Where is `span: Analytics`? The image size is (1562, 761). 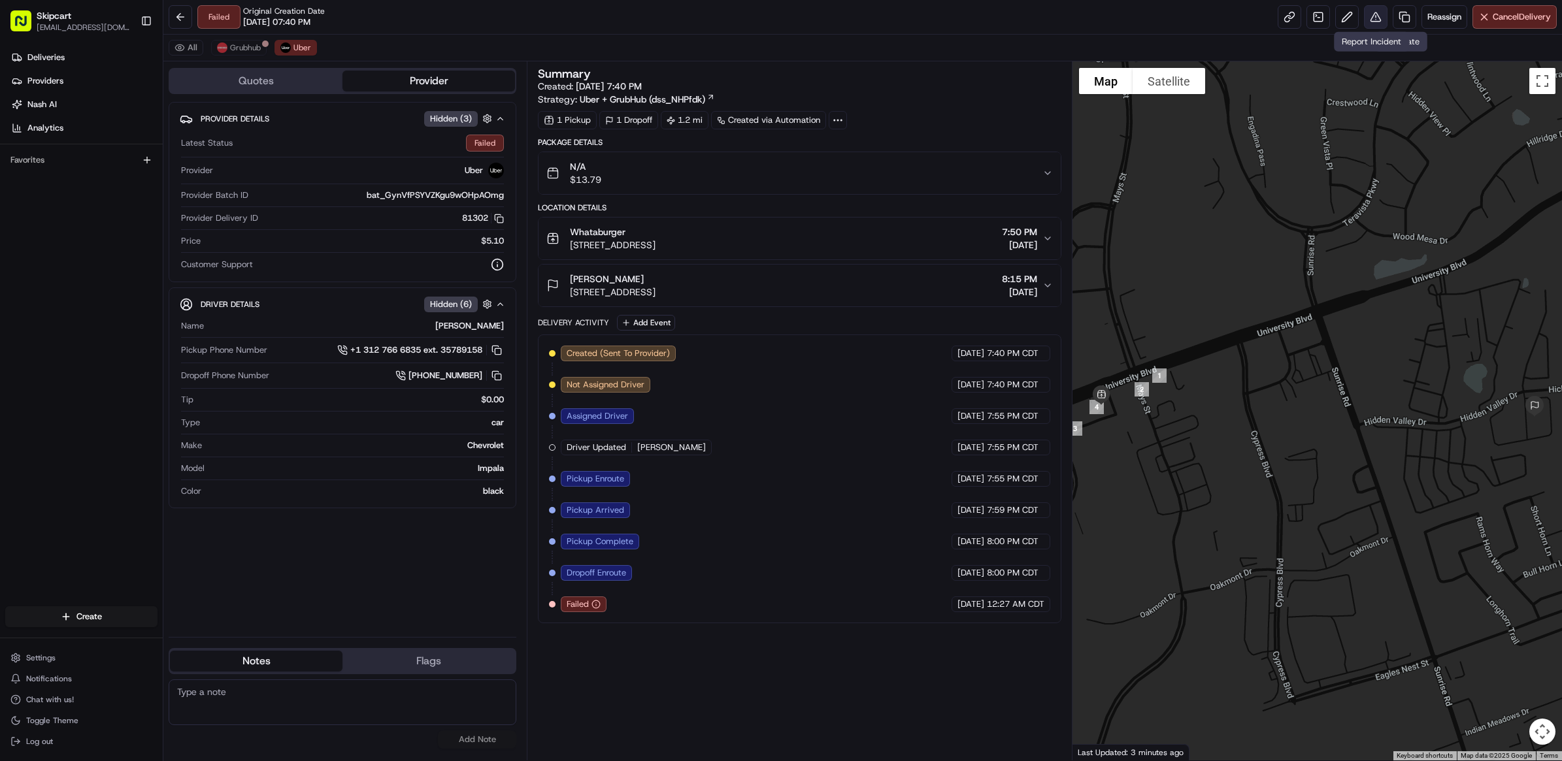
span: Analytics is located at coordinates (45, 128).